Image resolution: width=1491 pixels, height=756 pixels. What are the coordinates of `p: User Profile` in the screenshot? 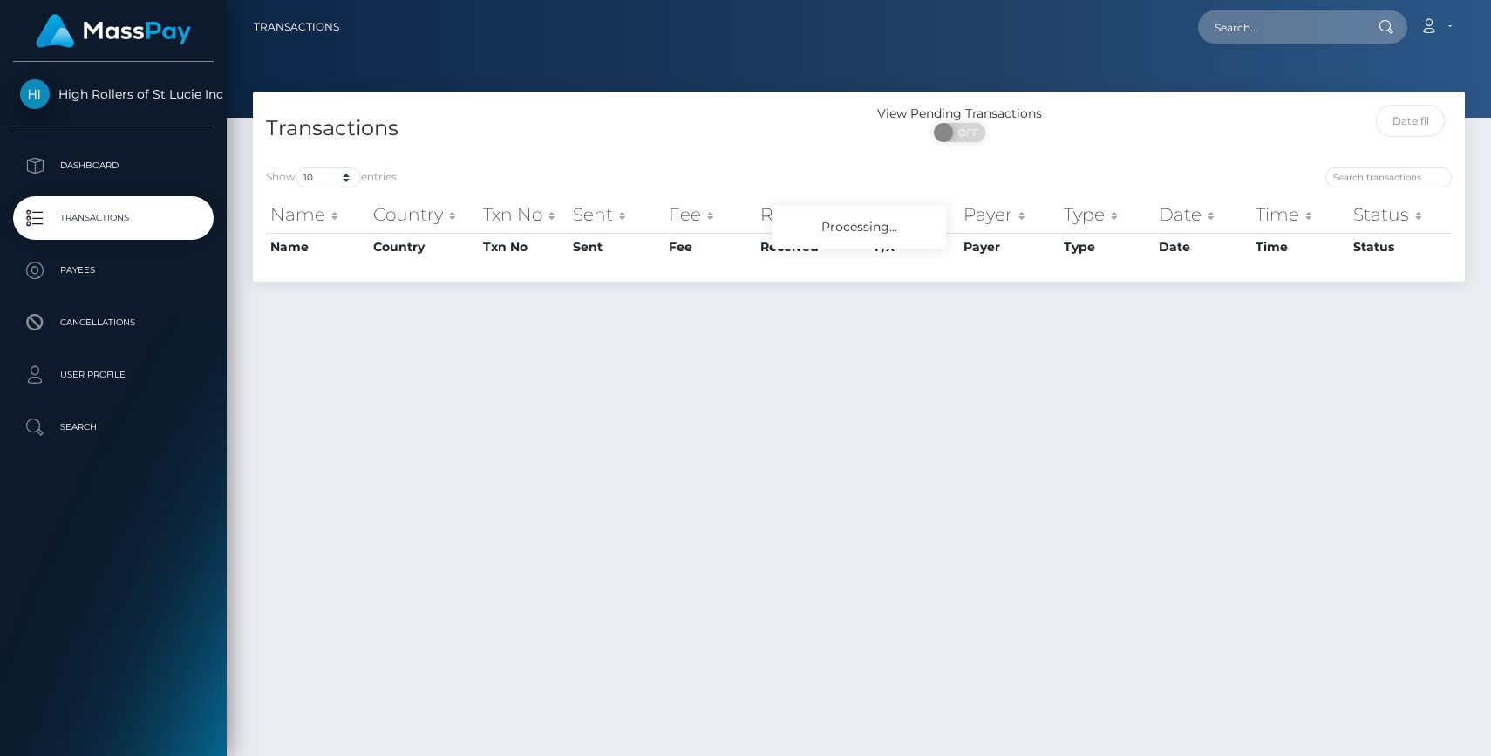 It's located at (113, 375).